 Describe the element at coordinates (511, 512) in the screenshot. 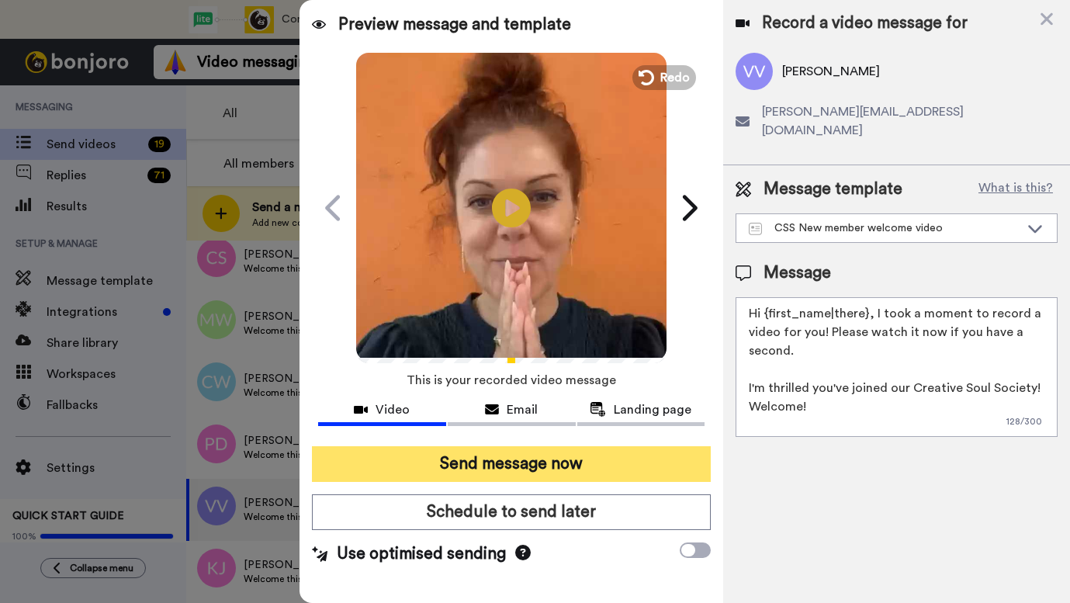

I see `button: Schedule to send later` at that location.